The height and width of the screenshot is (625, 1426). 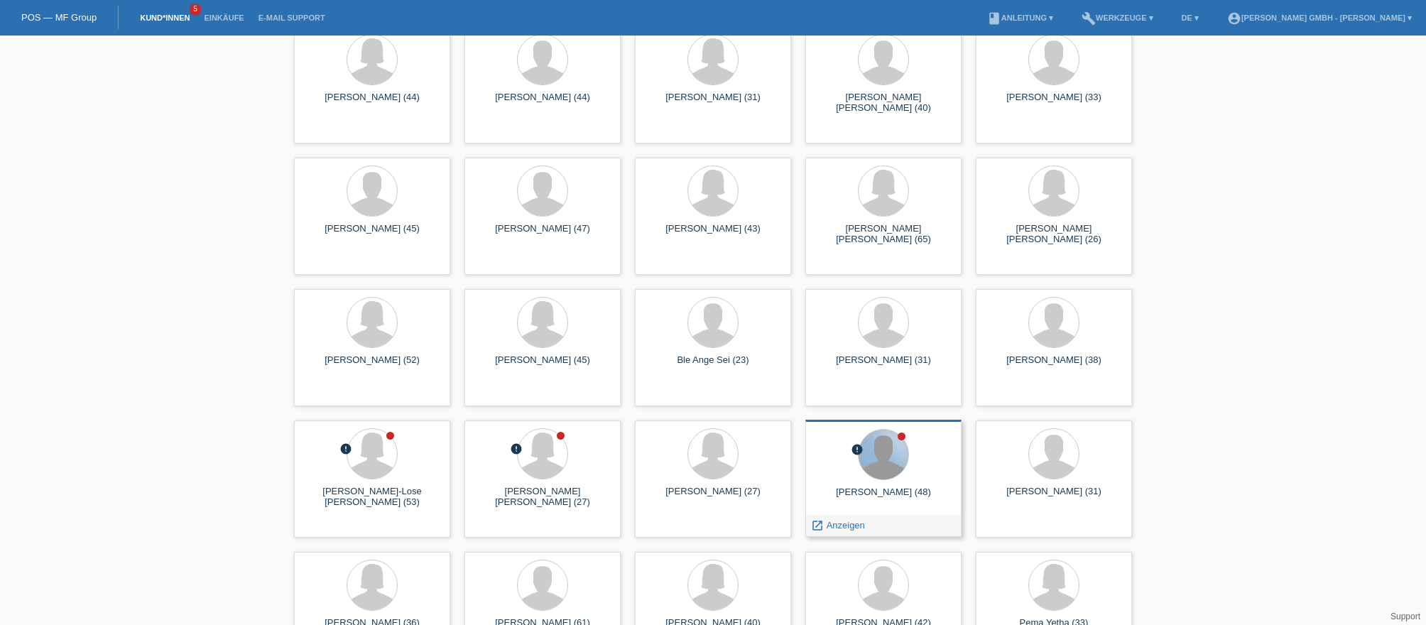 What do you see at coordinates (994, 18) in the screenshot?
I see `i: book` at bounding box center [994, 18].